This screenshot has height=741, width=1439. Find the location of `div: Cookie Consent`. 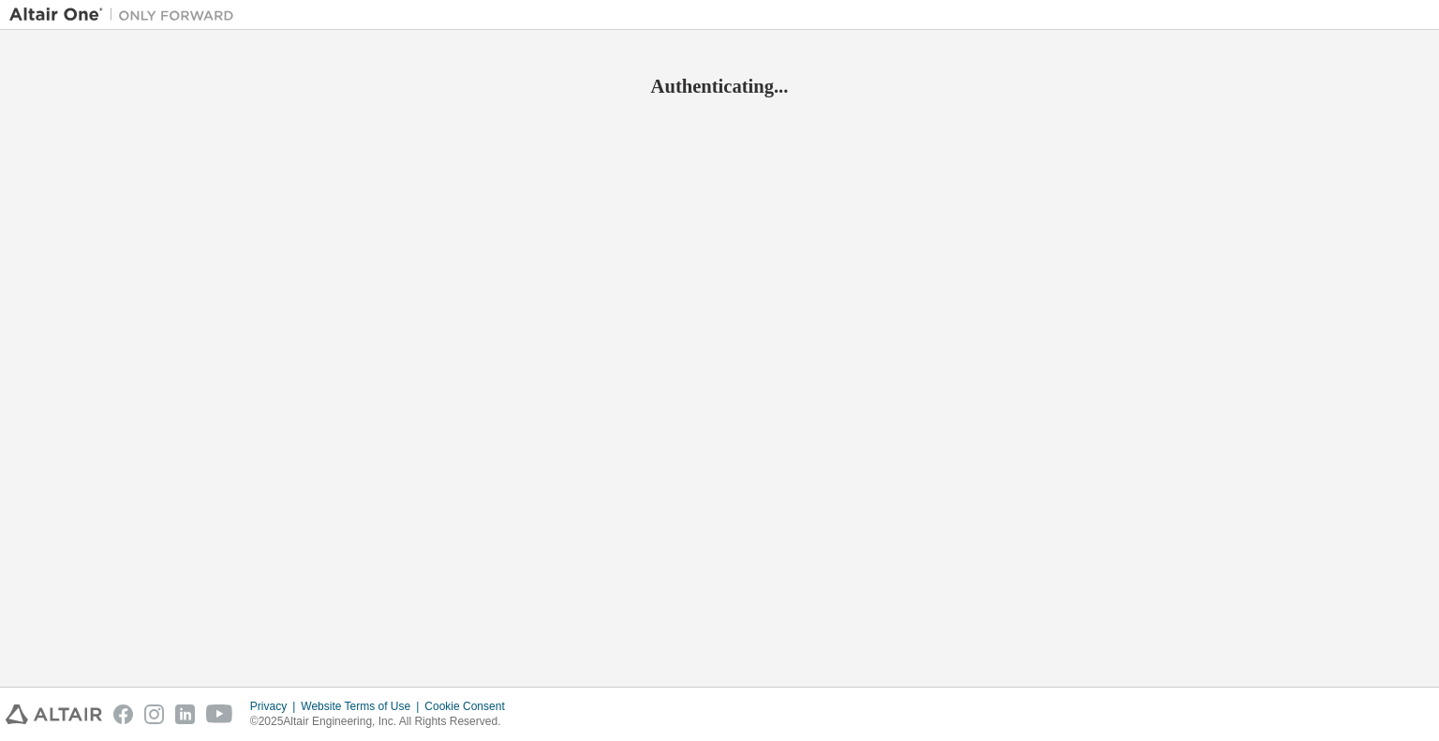

div: Cookie Consent is located at coordinates (469, 706).